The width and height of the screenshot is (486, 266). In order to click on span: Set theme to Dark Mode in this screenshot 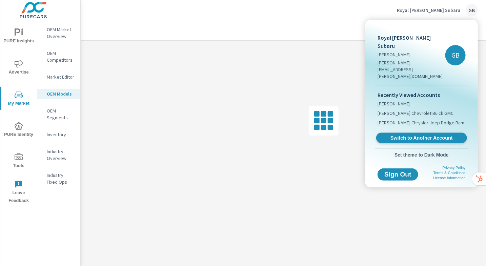, I will do `click(422, 155)`.